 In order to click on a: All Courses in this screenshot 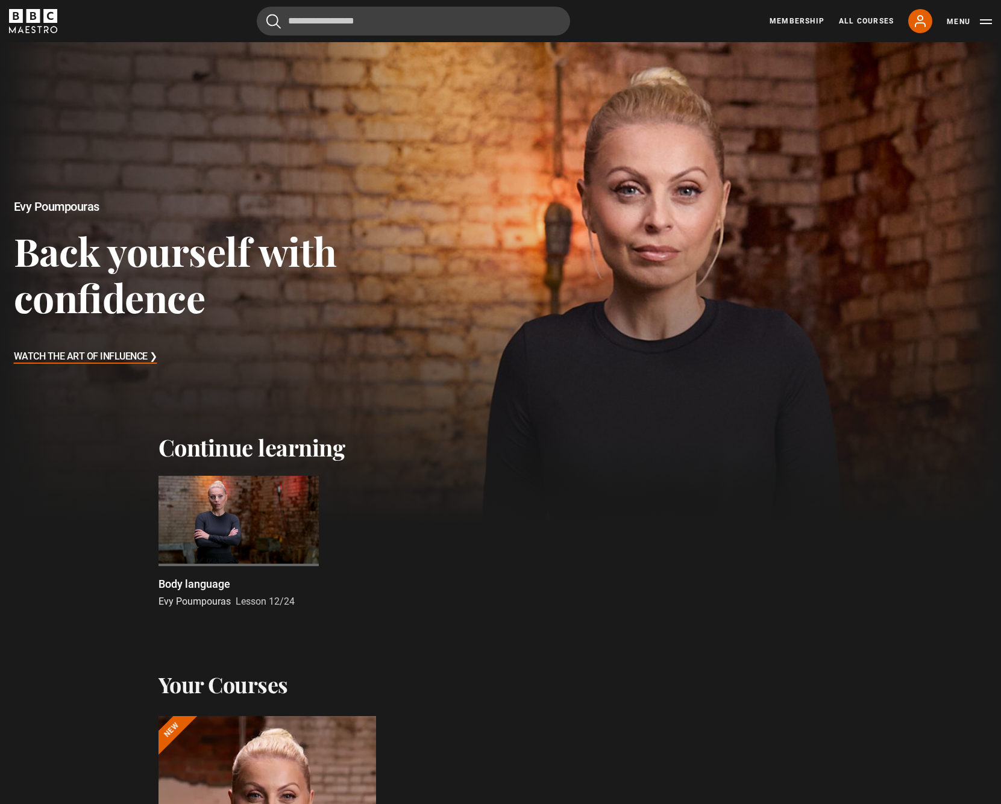, I will do `click(866, 21)`.